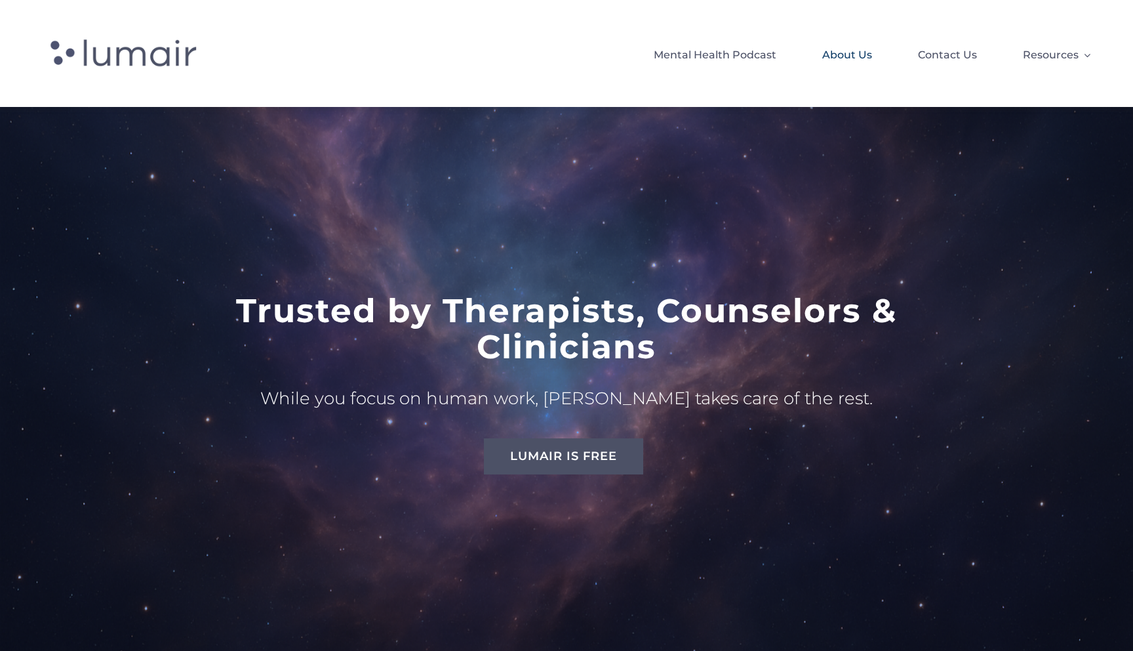 The width and height of the screenshot is (1133, 651). I want to click on nav: Lumair Header, so click(698, 54).